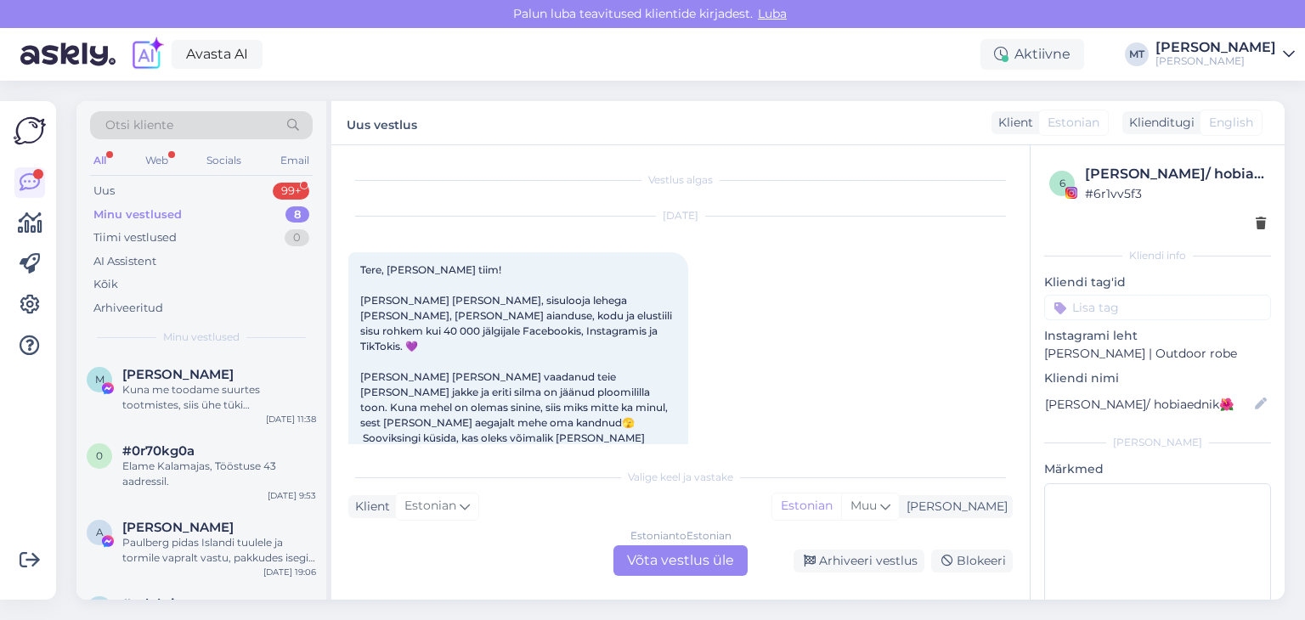  I want to click on input: Lisa tag, so click(1158, 308).